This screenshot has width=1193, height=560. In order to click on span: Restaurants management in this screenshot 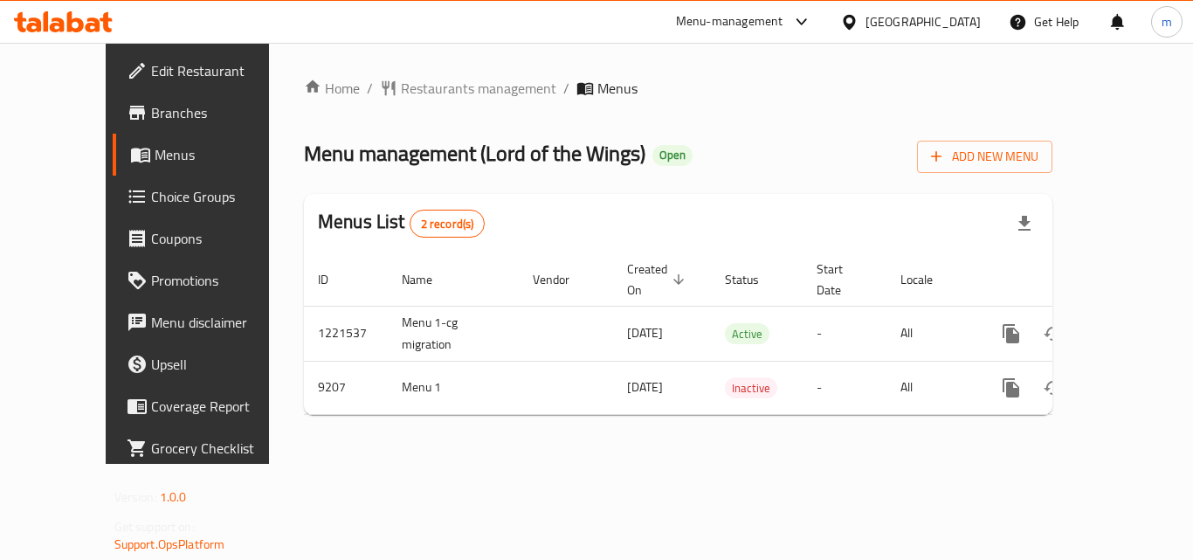, I will do `click(479, 88)`.